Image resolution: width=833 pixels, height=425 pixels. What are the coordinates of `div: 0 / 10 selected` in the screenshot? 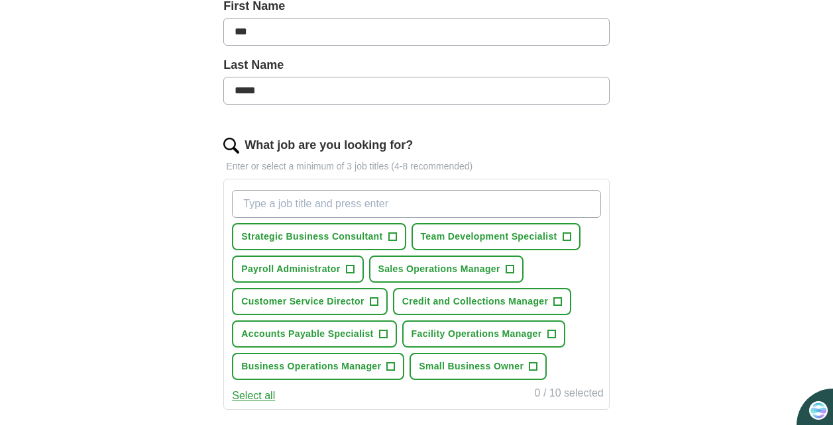 It's located at (569, 395).